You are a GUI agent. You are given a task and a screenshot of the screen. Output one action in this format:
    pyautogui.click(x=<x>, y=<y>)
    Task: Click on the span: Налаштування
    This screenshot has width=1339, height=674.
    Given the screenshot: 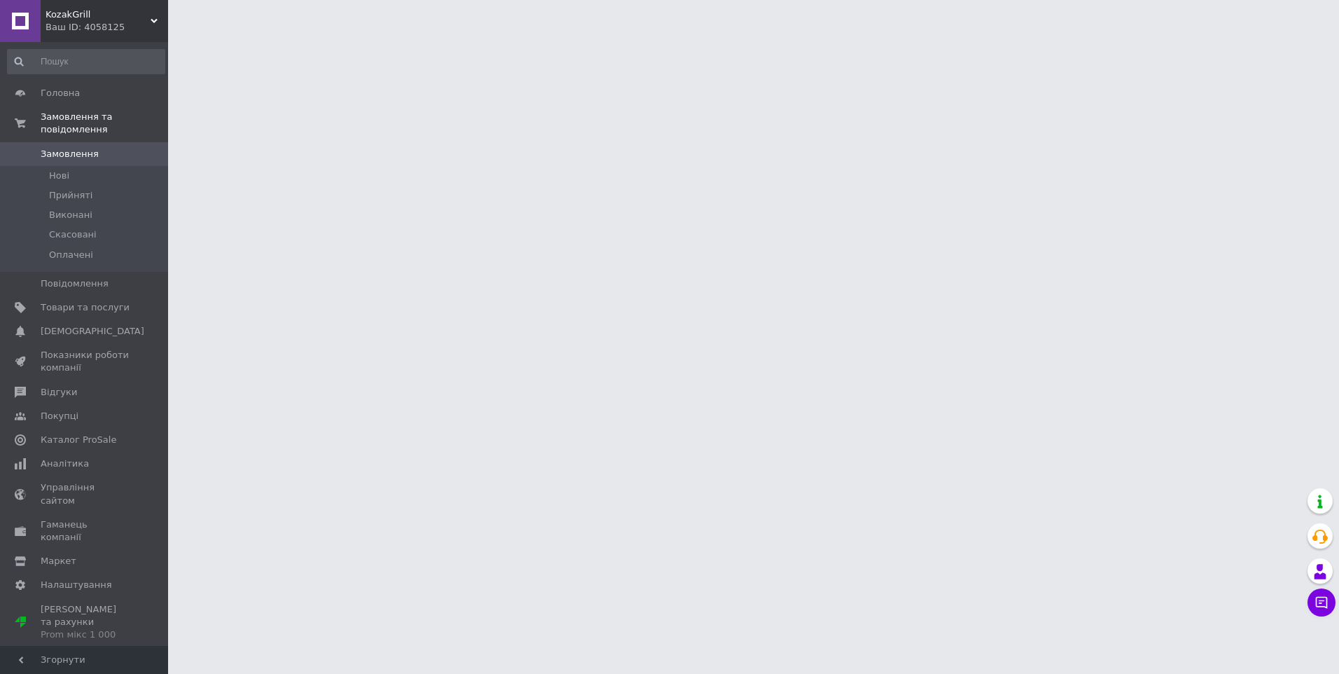 What is the action you would take?
    pyautogui.click(x=76, y=585)
    